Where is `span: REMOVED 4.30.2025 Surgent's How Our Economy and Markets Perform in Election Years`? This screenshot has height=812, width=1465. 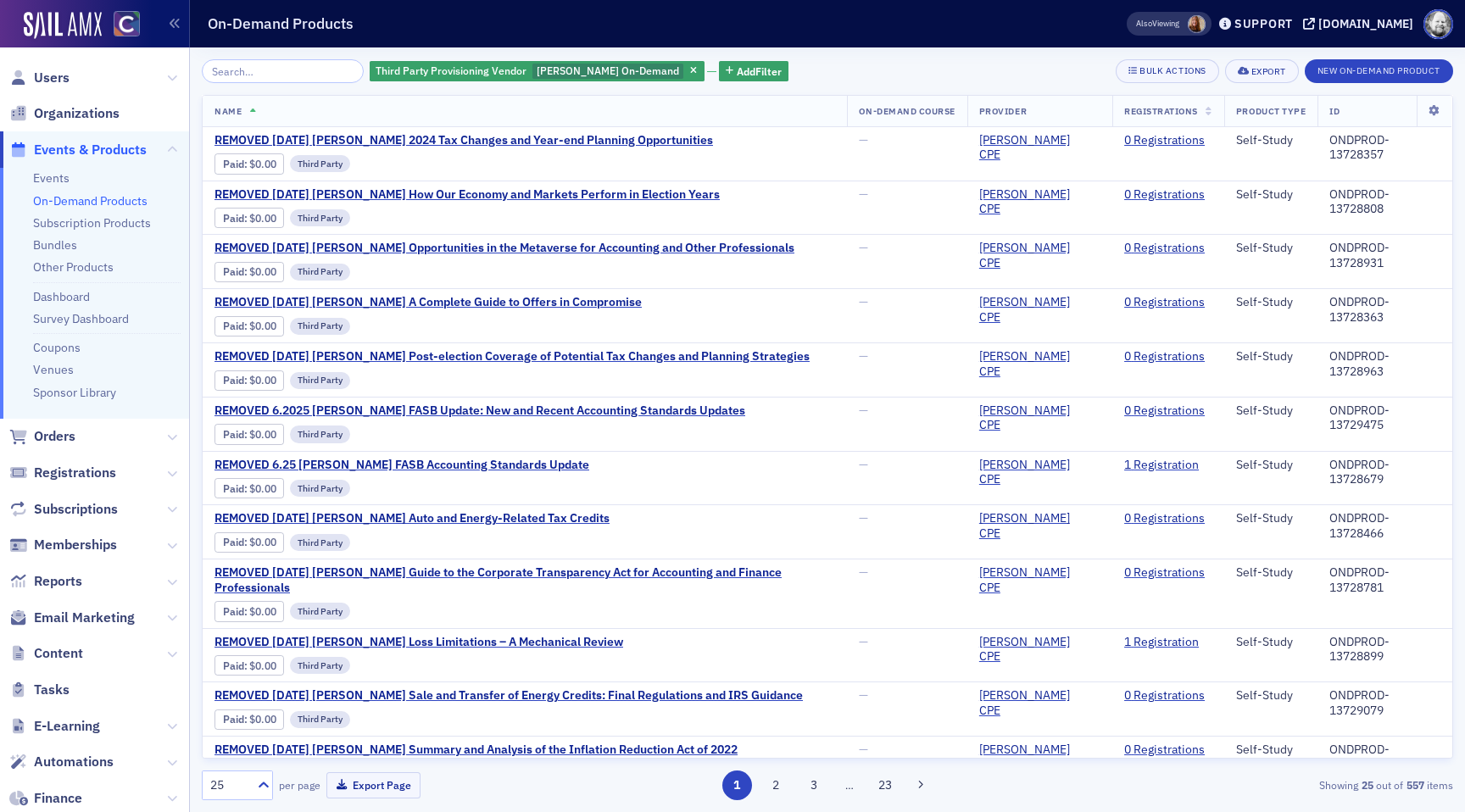 span: REMOVED 4.30.2025 Surgent's How Our Economy and Markets Perform in Election Years is located at coordinates (467, 195).